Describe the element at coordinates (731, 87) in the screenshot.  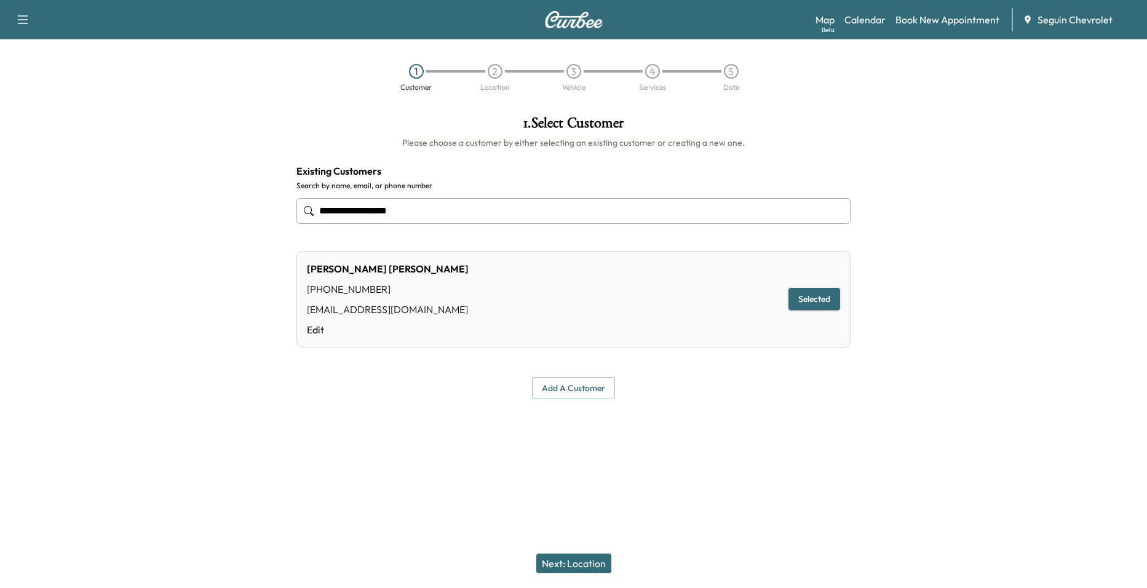
I see `div: Date` at that location.